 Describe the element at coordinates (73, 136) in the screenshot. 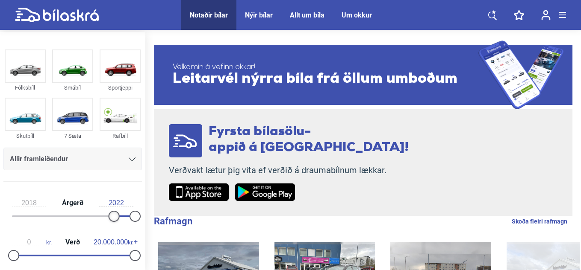

I see `div: 7 Sæta` at that location.